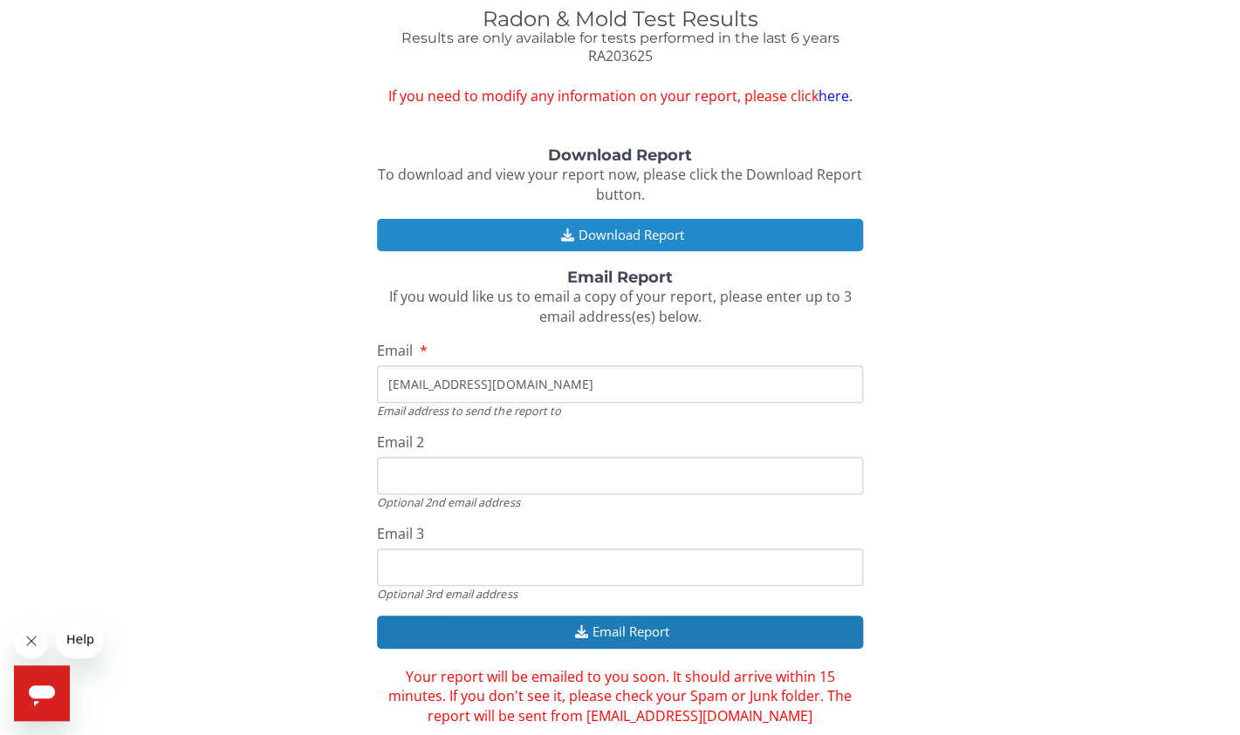  Describe the element at coordinates (619, 594) in the screenshot. I see `div: Optional 3rd email address` at that location.